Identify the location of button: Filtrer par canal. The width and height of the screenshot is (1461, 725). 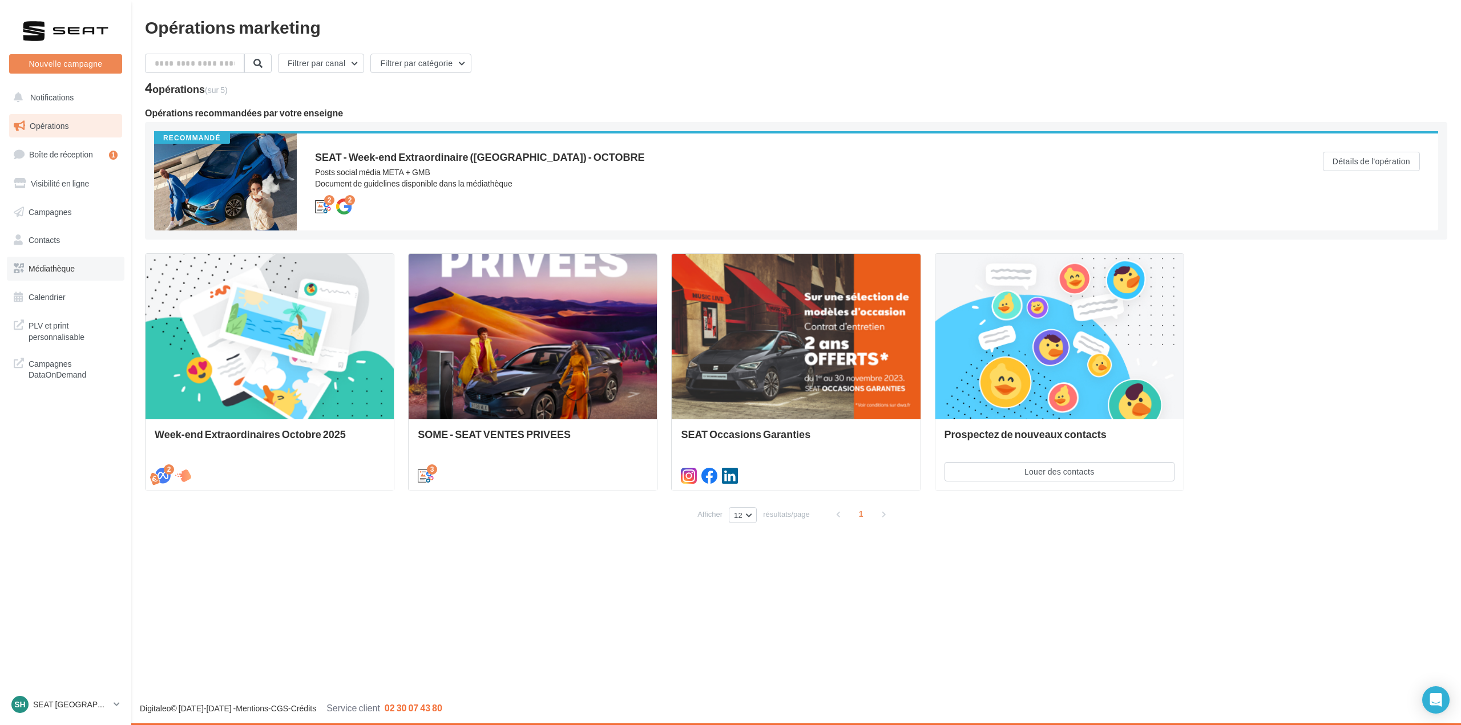
(321, 63).